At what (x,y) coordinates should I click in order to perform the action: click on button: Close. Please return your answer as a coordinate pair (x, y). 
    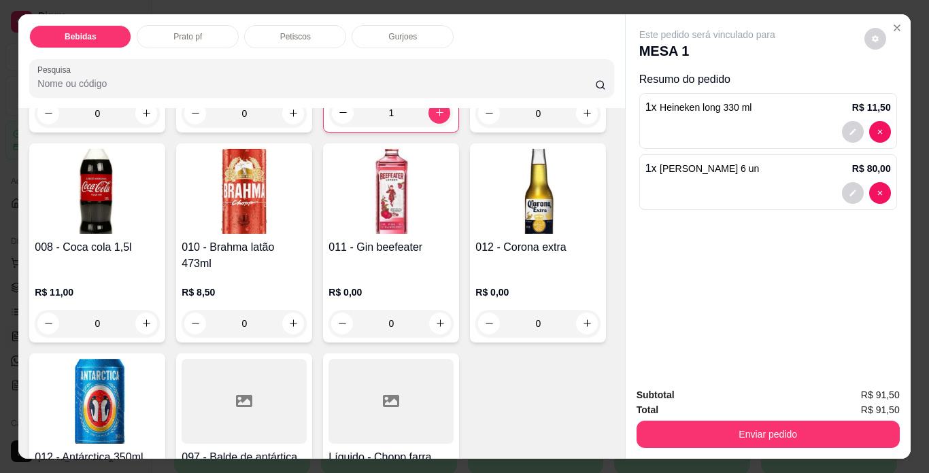
    Looking at the image, I should click on (897, 28).